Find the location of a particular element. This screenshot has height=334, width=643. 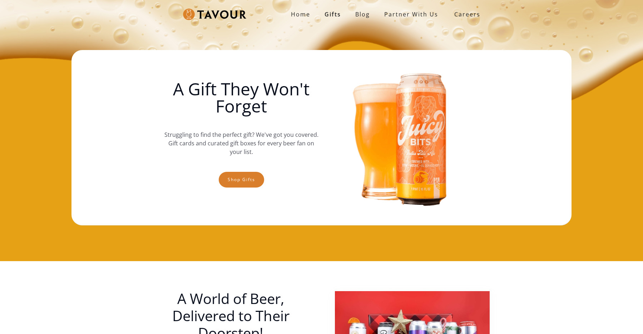

a: Blog is located at coordinates (363, 14).